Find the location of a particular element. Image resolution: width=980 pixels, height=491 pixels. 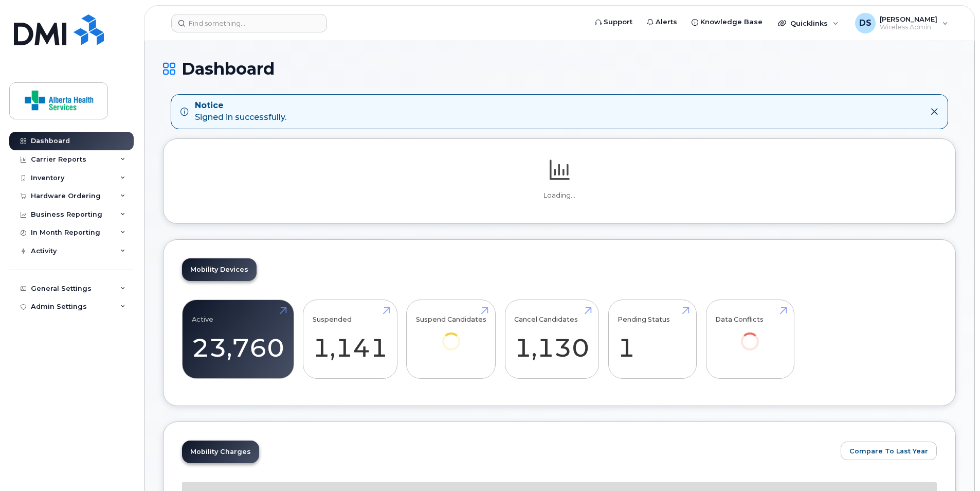

a: Active 23,760 is located at coordinates (238, 339).